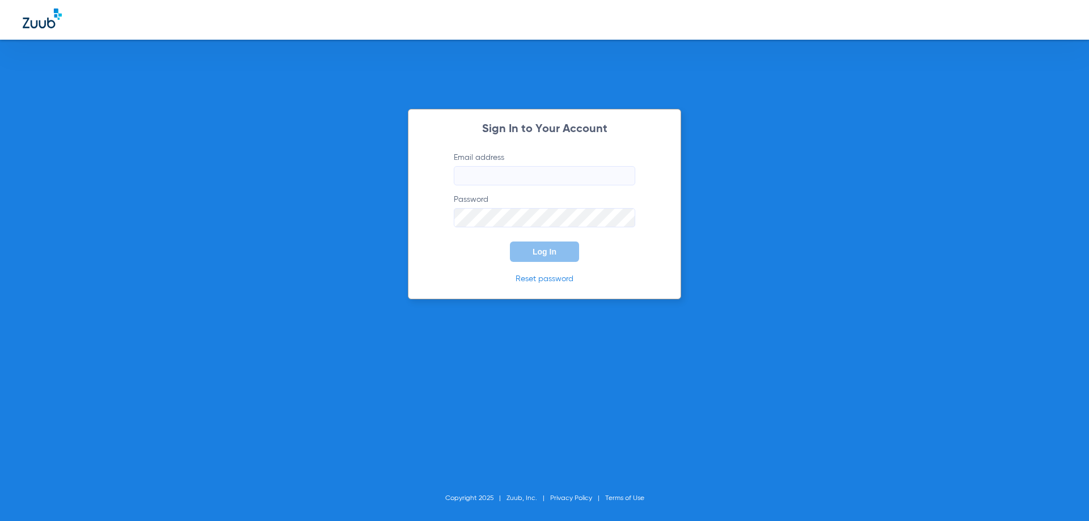 This screenshot has height=521, width=1089. I want to click on li: Zuub, Inc., so click(528, 499).